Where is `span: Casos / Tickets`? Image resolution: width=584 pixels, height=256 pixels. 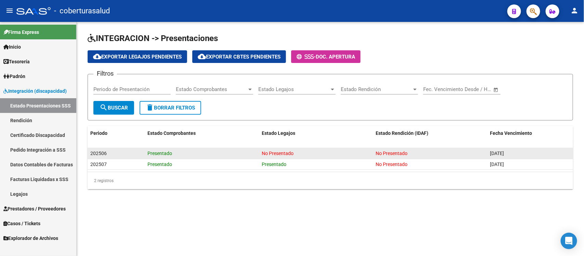 span: Casos / Tickets is located at coordinates (22, 223).